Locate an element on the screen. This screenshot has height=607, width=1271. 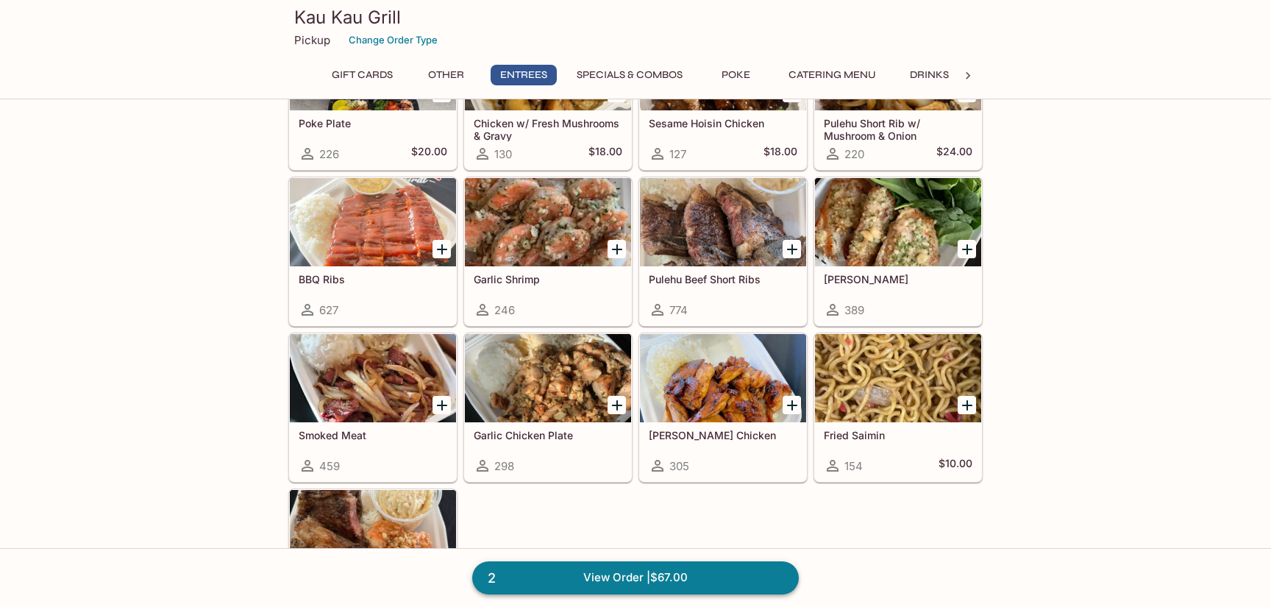
h5: Garlic Shrimp is located at coordinates (548, 279).